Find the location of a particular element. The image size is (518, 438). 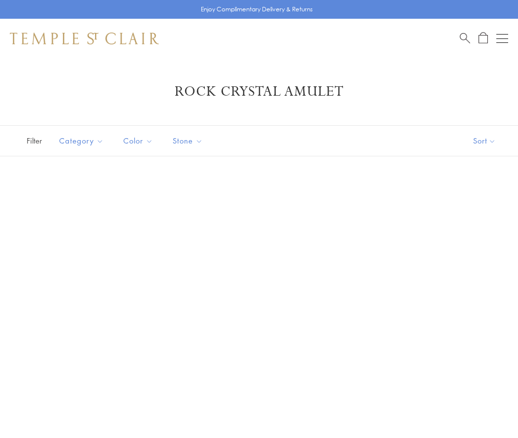

a: Open Shopping Bag is located at coordinates (483, 38).